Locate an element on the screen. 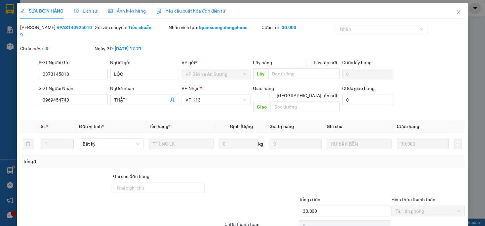 The width and height of the screenshot is (485, 226). span: VP Bến xe An Sương is located at coordinates (216, 74).